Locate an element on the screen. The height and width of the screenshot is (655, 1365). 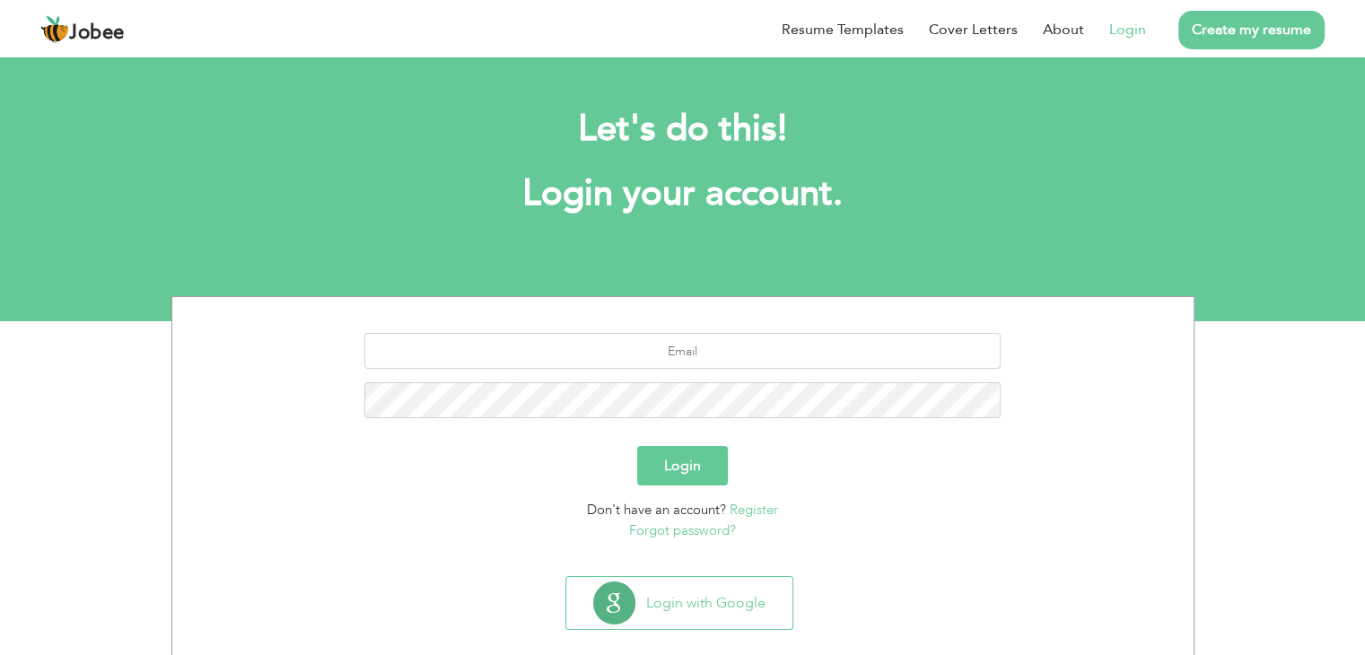
span: Don't have an account? is located at coordinates (656, 510).